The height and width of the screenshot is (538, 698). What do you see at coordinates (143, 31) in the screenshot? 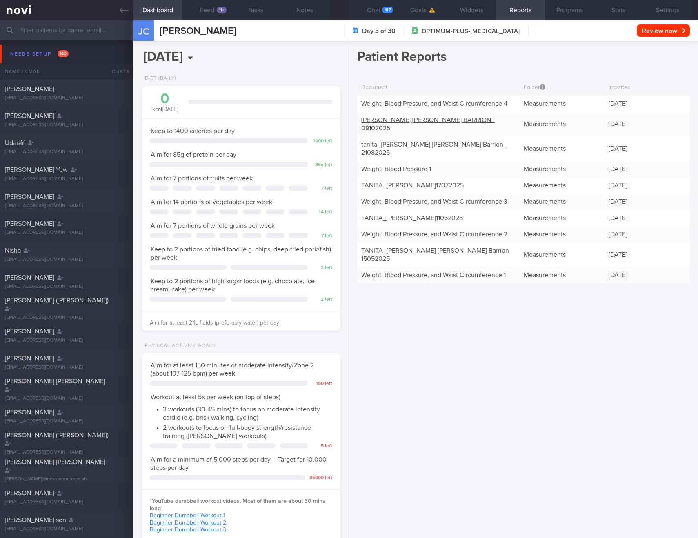
I see `div: JC` at bounding box center [143, 31].